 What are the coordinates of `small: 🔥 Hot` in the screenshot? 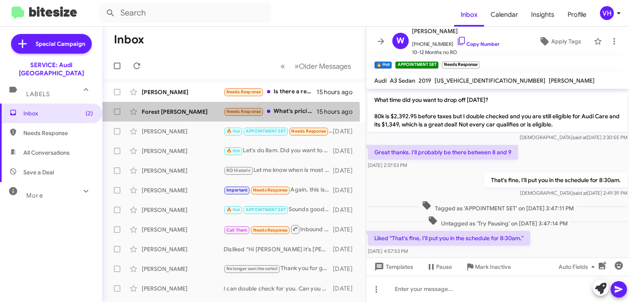 It's located at (383, 65).